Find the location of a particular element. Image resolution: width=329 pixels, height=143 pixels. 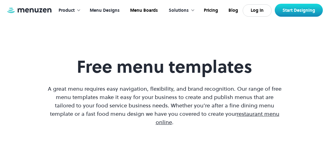

a: Pricing is located at coordinates (211, 10).